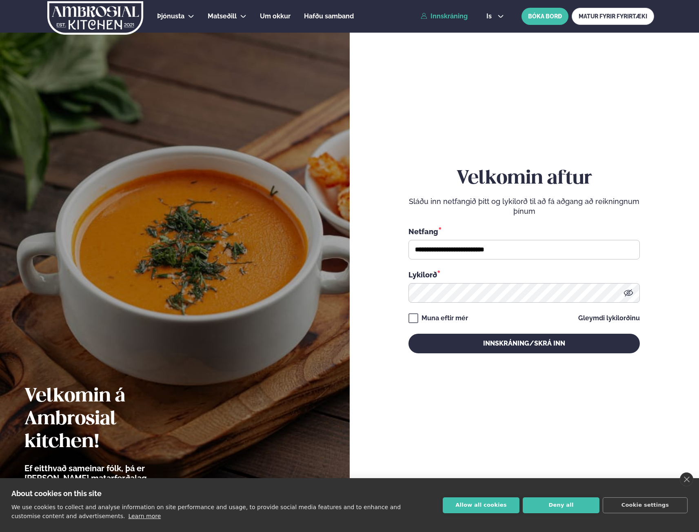  I want to click on strong: About cookies on this site, so click(56, 493).